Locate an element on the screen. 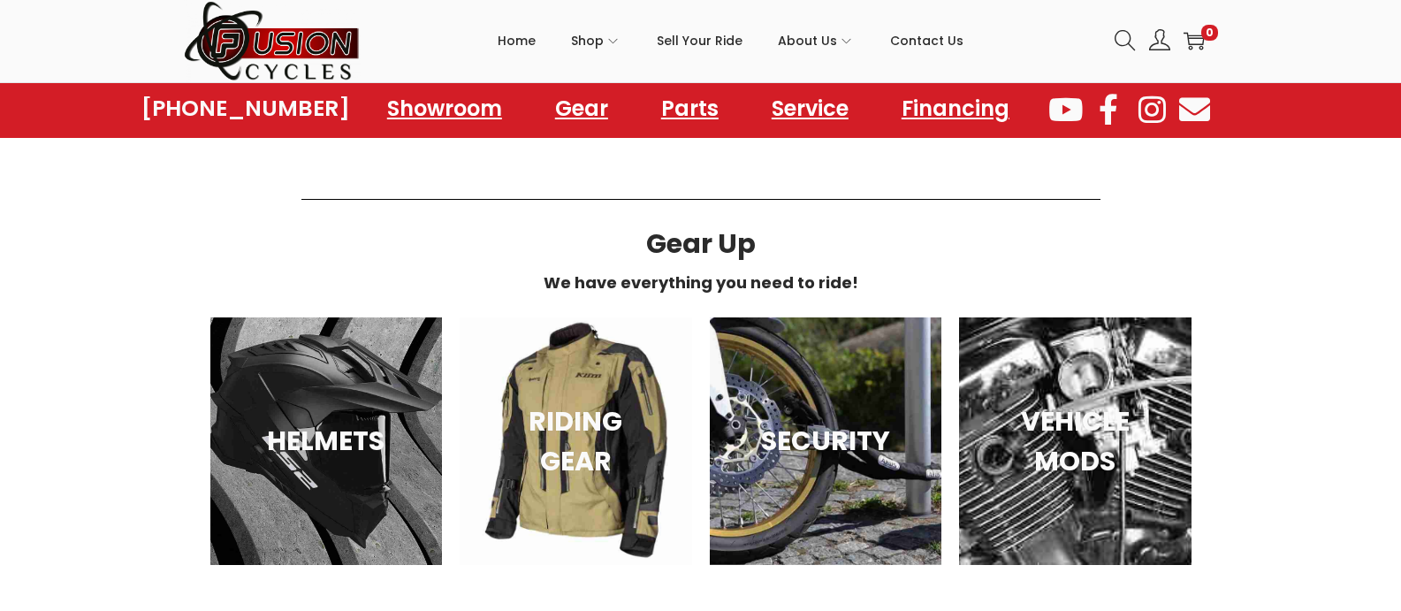 The width and height of the screenshot is (1401, 611). a: VEHICLE MODS is located at coordinates (1075, 441).